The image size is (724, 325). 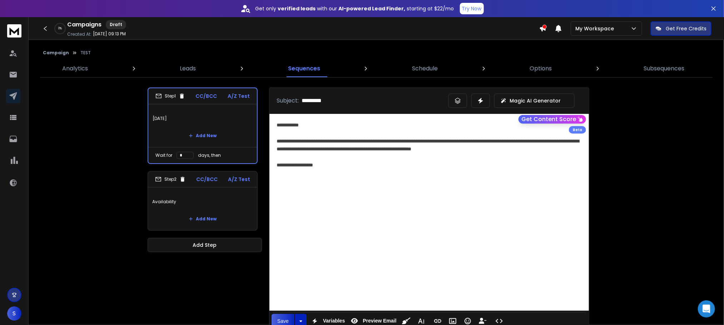 I want to click on span: Preview Email, so click(x=379, y=321).